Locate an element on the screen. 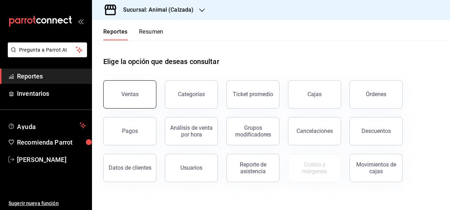 The image size is (450, 210). button: Contrata inventarios para ver este reporte is located at coordinates (315, 168).